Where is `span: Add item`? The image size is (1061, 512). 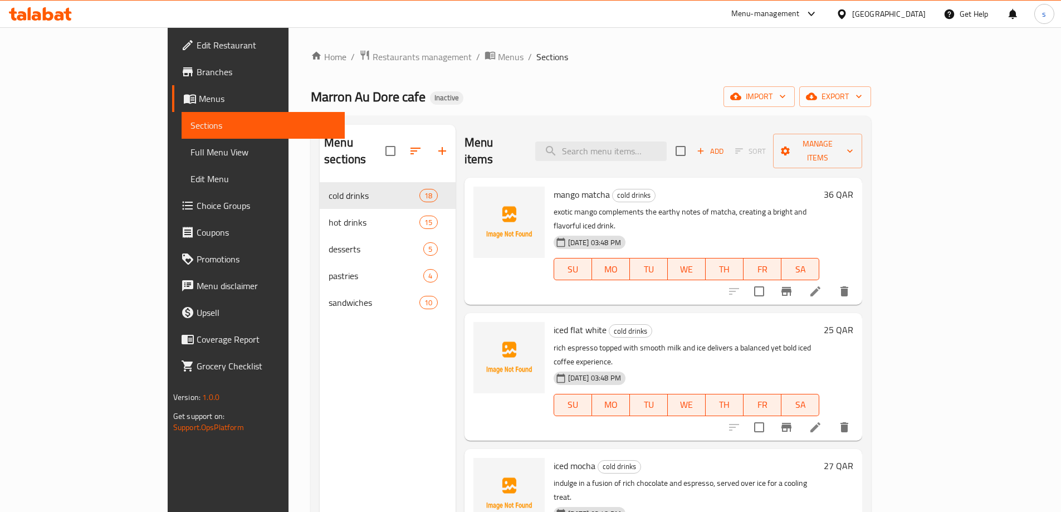 span: Add item is located at coordinates (710, 151).